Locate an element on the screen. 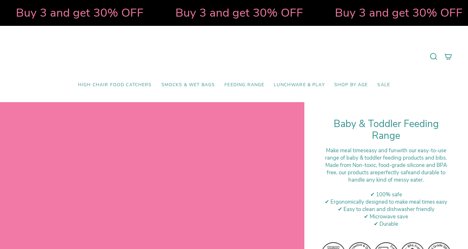 This screenshot has width=468, height=249. a: Lunchware & Play is located at coordinates (299, 85).